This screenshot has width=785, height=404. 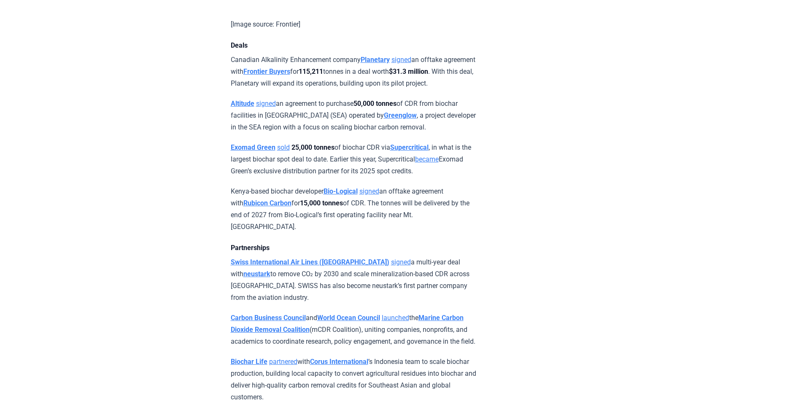 What do you see at coordinates (283, 361) in the screenshot?
I see `a: partnered` at bounding box center [283, 361].